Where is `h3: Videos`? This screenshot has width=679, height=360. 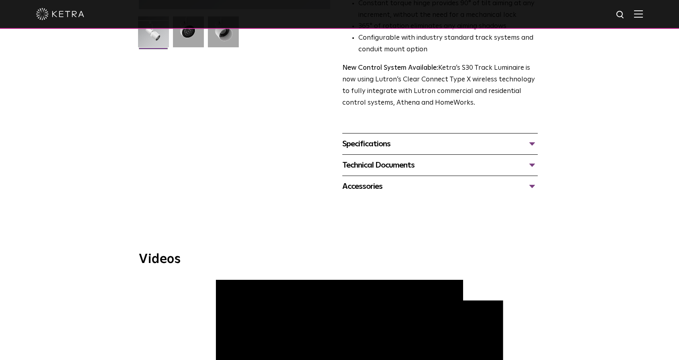 h3: Videos is located at coordinates (339, 260).